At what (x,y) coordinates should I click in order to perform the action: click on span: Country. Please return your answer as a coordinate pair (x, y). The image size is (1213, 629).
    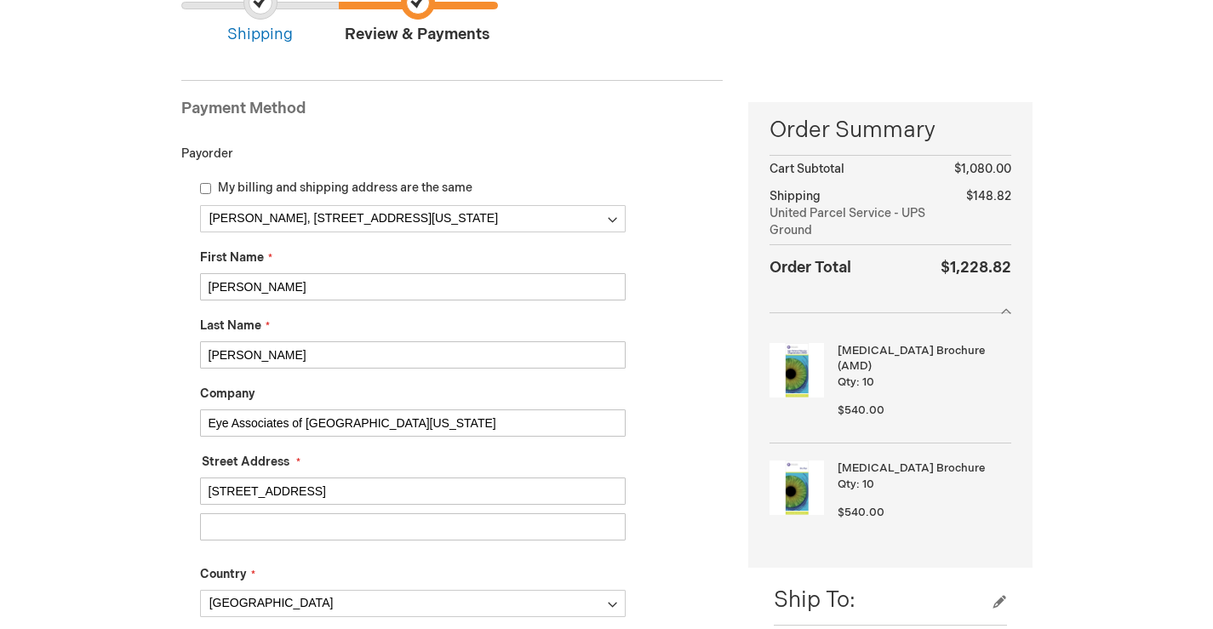
    Looking at the image, I should click on (223, 574).